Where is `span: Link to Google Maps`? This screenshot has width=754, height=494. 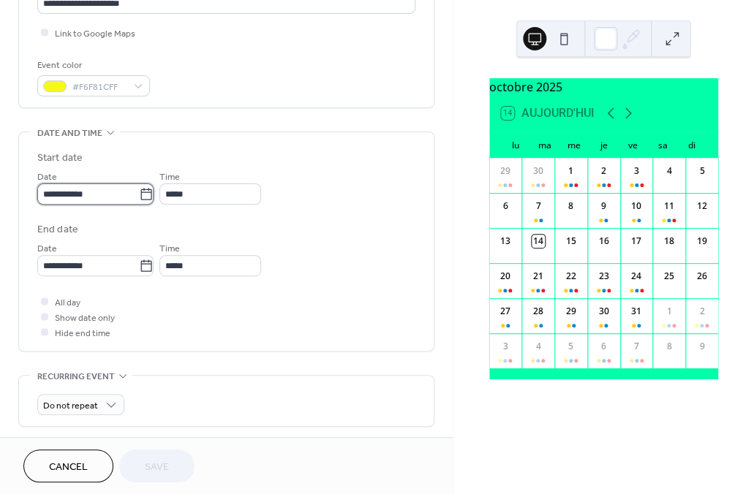
span: Link to Google Maps is located at coordinates (95, 34).